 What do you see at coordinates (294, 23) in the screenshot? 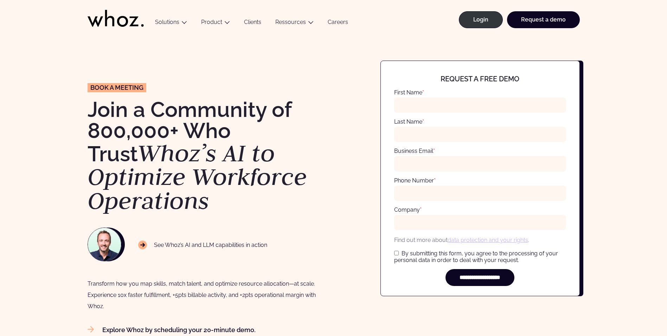
I see `button: Ressources` at bounding box center [294, 23].